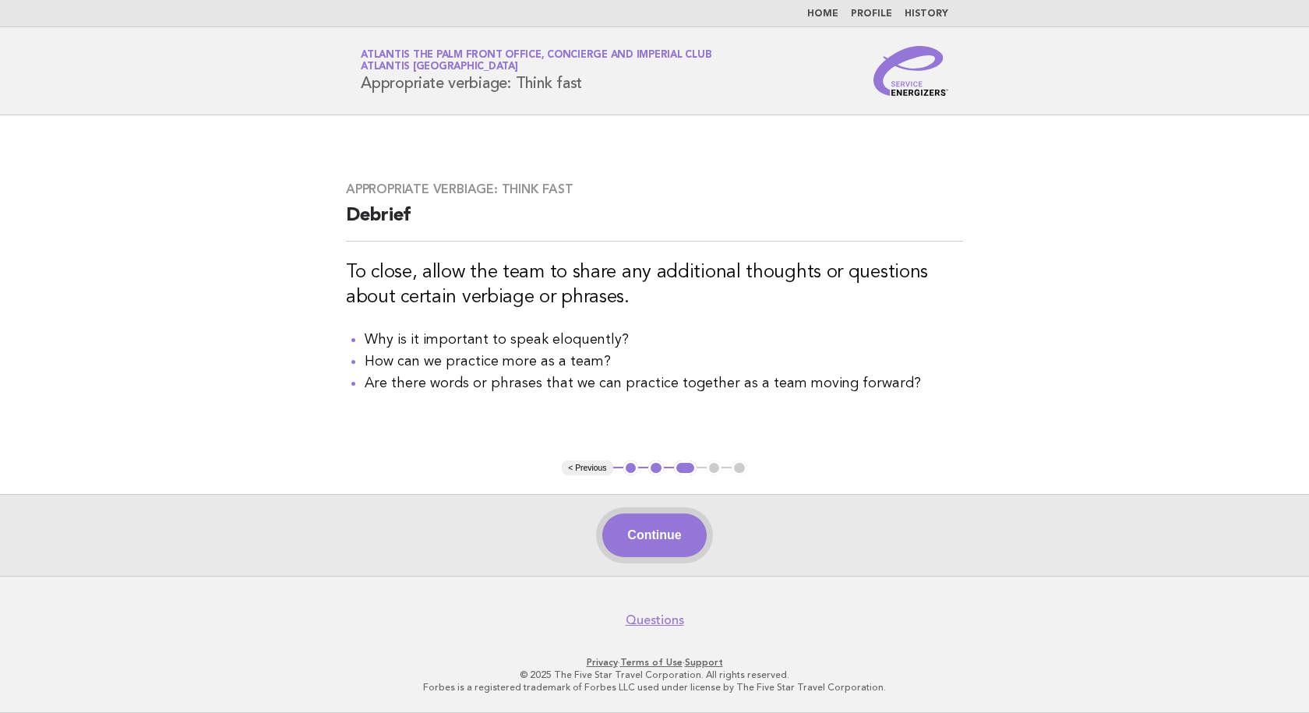 Image resolution: width=1309 pixels, height=713 pixels. I want to click on button: < Previous, so click(587, 468).